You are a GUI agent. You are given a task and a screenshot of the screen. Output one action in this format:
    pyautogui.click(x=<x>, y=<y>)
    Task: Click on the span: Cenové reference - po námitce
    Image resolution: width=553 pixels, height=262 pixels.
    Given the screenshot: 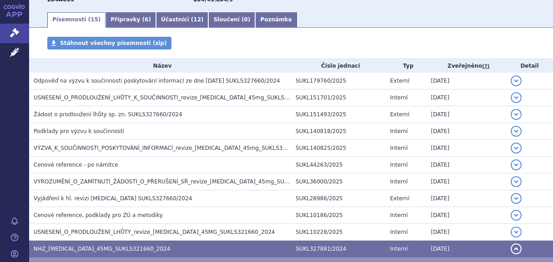 What is the action you would take?
    pyautogui.click(x=76, y=165)
    